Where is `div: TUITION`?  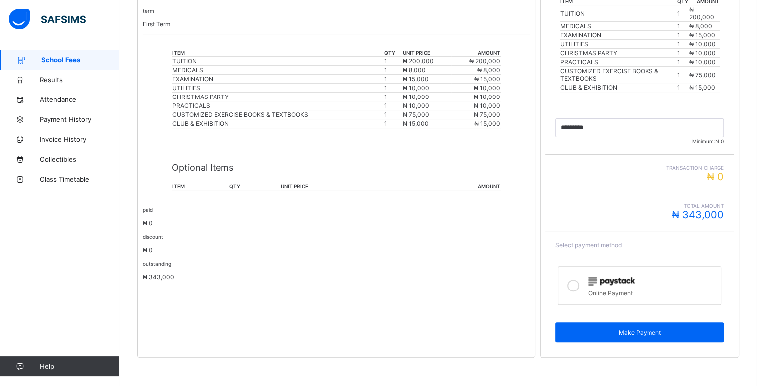 div: TUITION is located at coordinates (278, 61).